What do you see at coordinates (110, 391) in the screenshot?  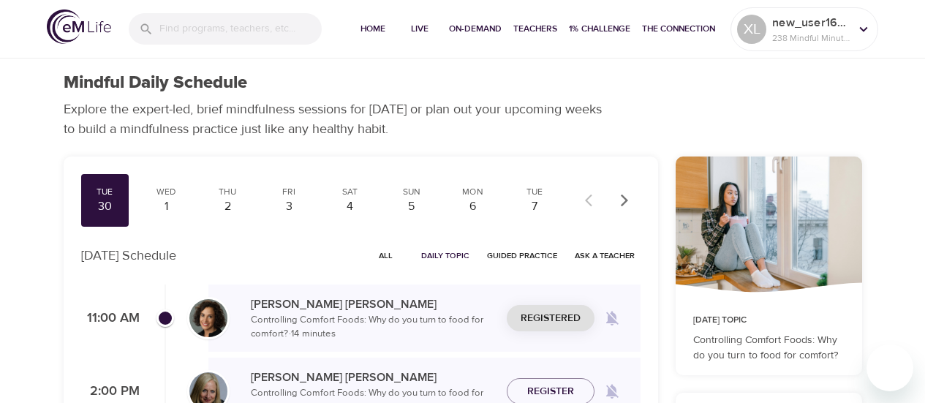 I see `p: 2:00 PM` at bounding box center [110, 391].